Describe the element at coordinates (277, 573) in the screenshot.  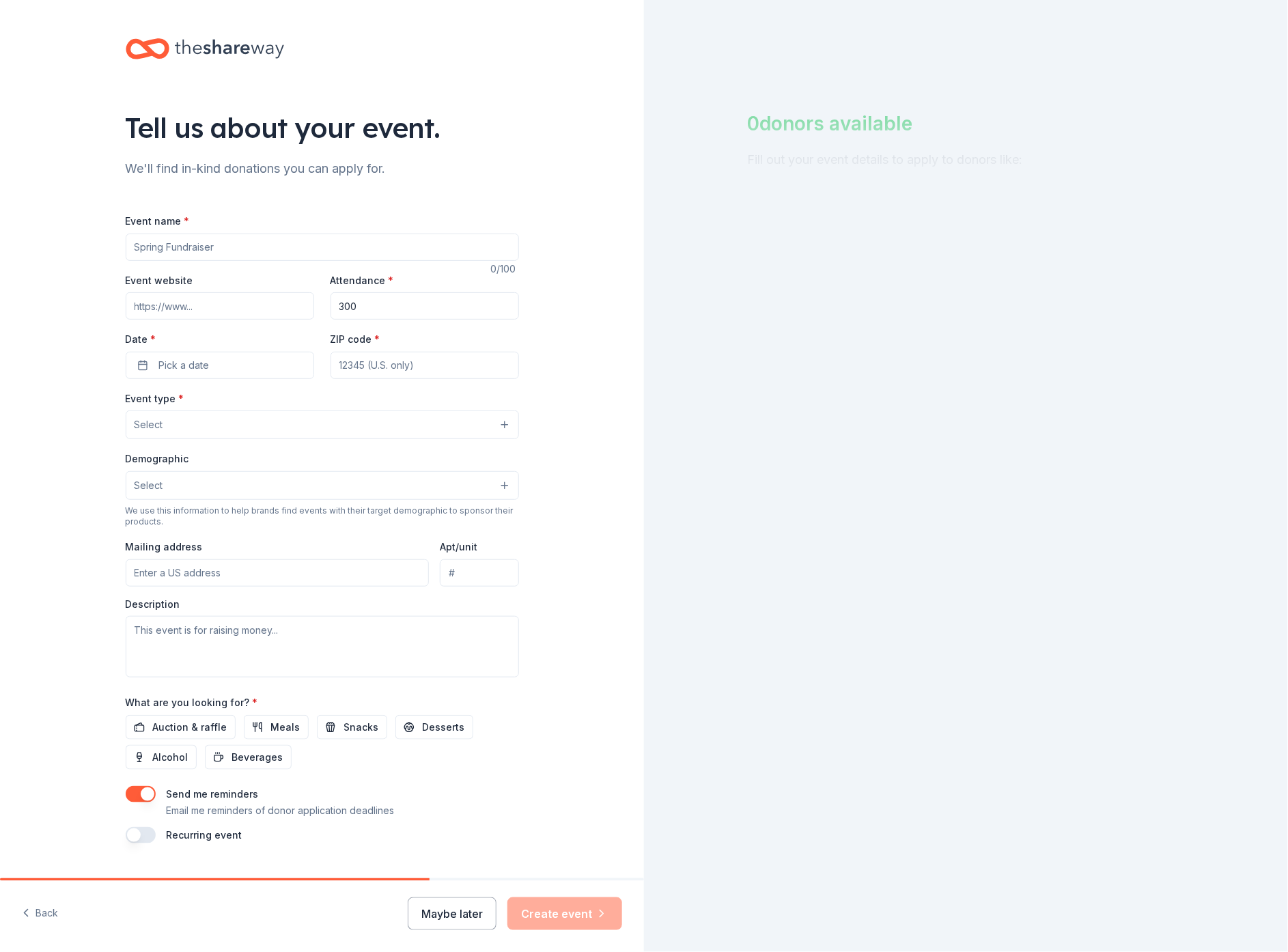
I see `input: Enter a US address` at that location.